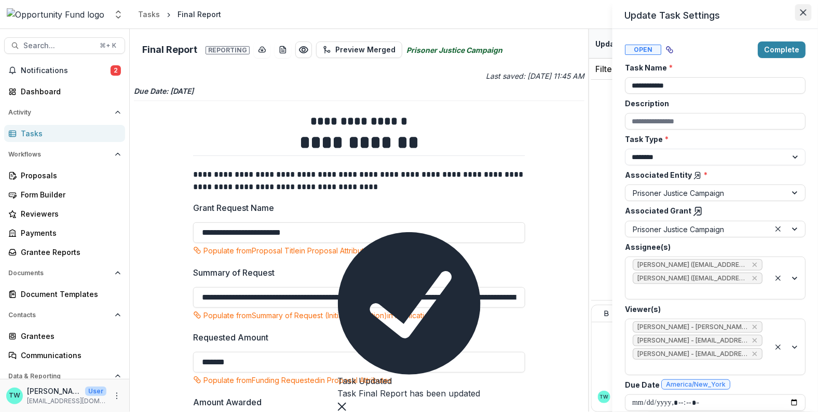  I want to click on label: Task Type, so click(712, 139).